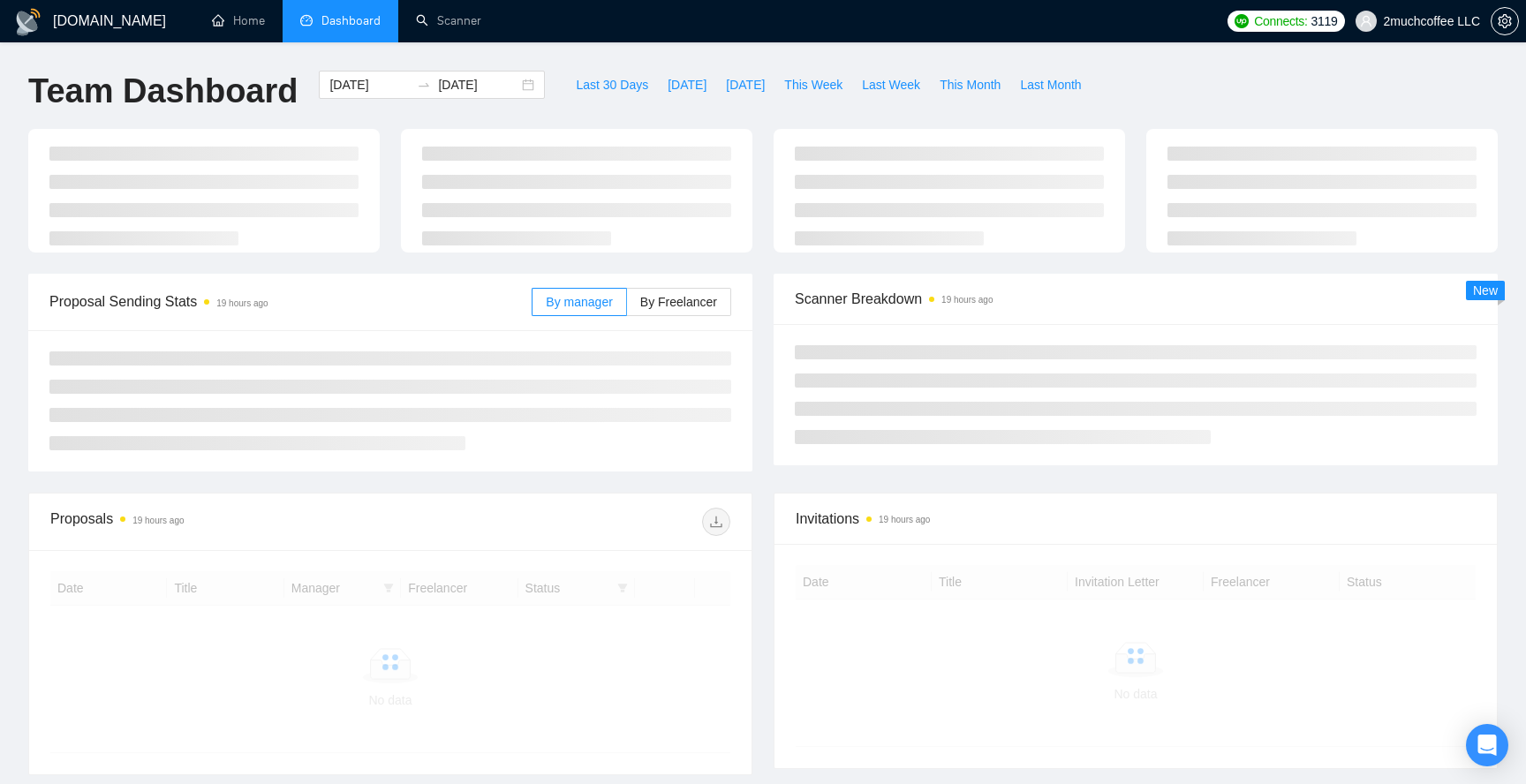 Image resolution: width=1526 pixels, height=784 pixels. What do you see at coordinates (1136, 299) in the screenshot?
I see `span: Scanner Breakdown` at bounding box center [1136, 299].